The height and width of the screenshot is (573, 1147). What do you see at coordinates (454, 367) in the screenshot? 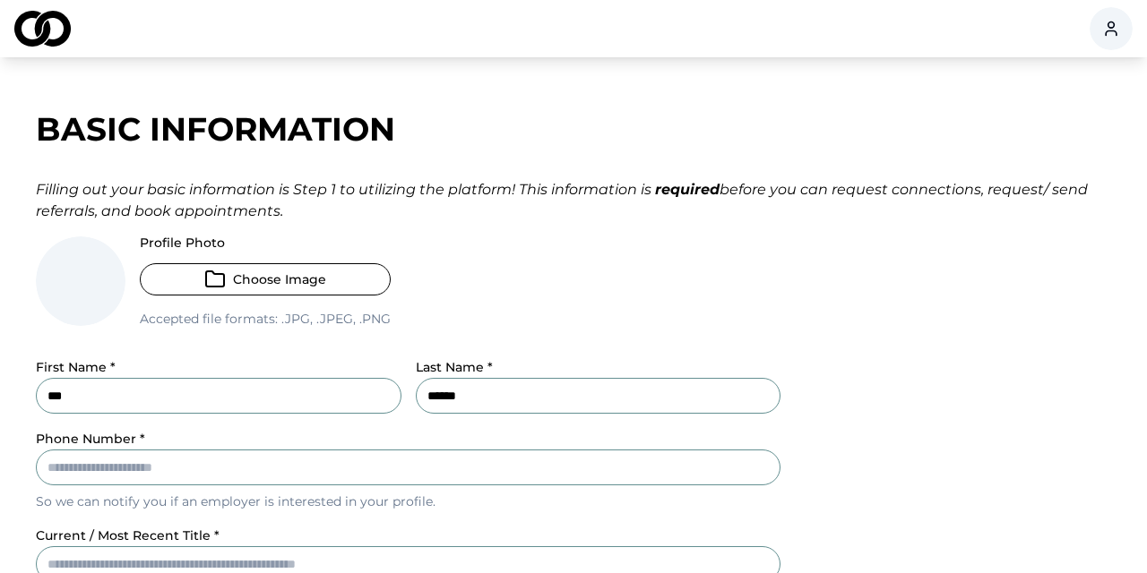
I see `label: Last Name *` at bounding box center [454, 367].